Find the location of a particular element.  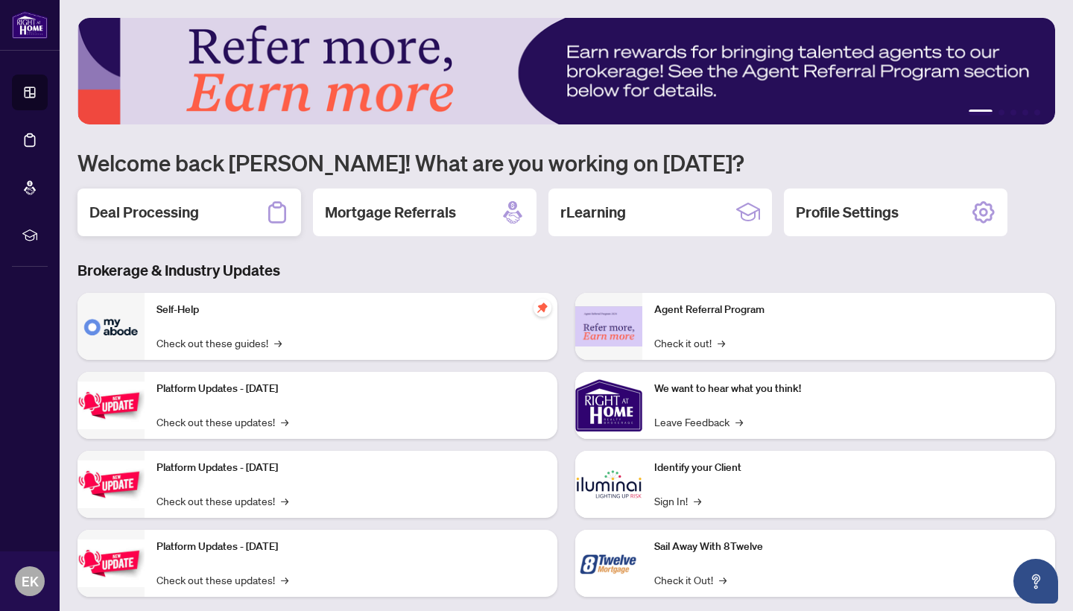

span: EK is located at coordinates (30, 581).